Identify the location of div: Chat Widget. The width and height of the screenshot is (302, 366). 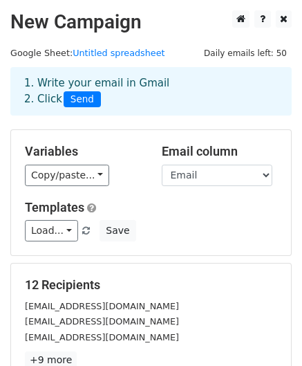
(268, 333).